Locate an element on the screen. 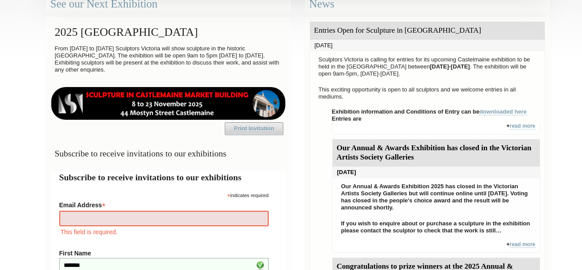 This screenshot has width=582, height=270. img: castlemaine-ldrbd25v2.png is located at coordinates (168, 104).